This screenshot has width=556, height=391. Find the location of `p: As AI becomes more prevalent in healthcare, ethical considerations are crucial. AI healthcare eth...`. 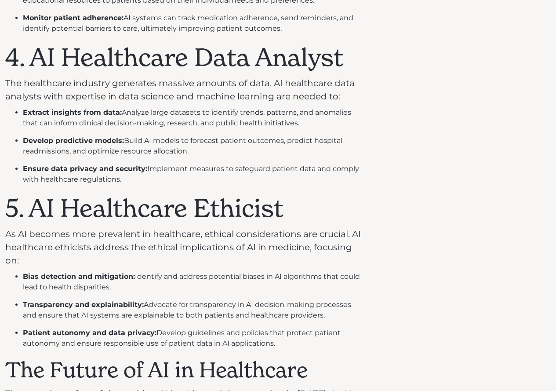

p: As AI becomes more prevalent in healthcare, ethical considerations are crucial. AI healthcare eth... is located at coordinates (185, 247).